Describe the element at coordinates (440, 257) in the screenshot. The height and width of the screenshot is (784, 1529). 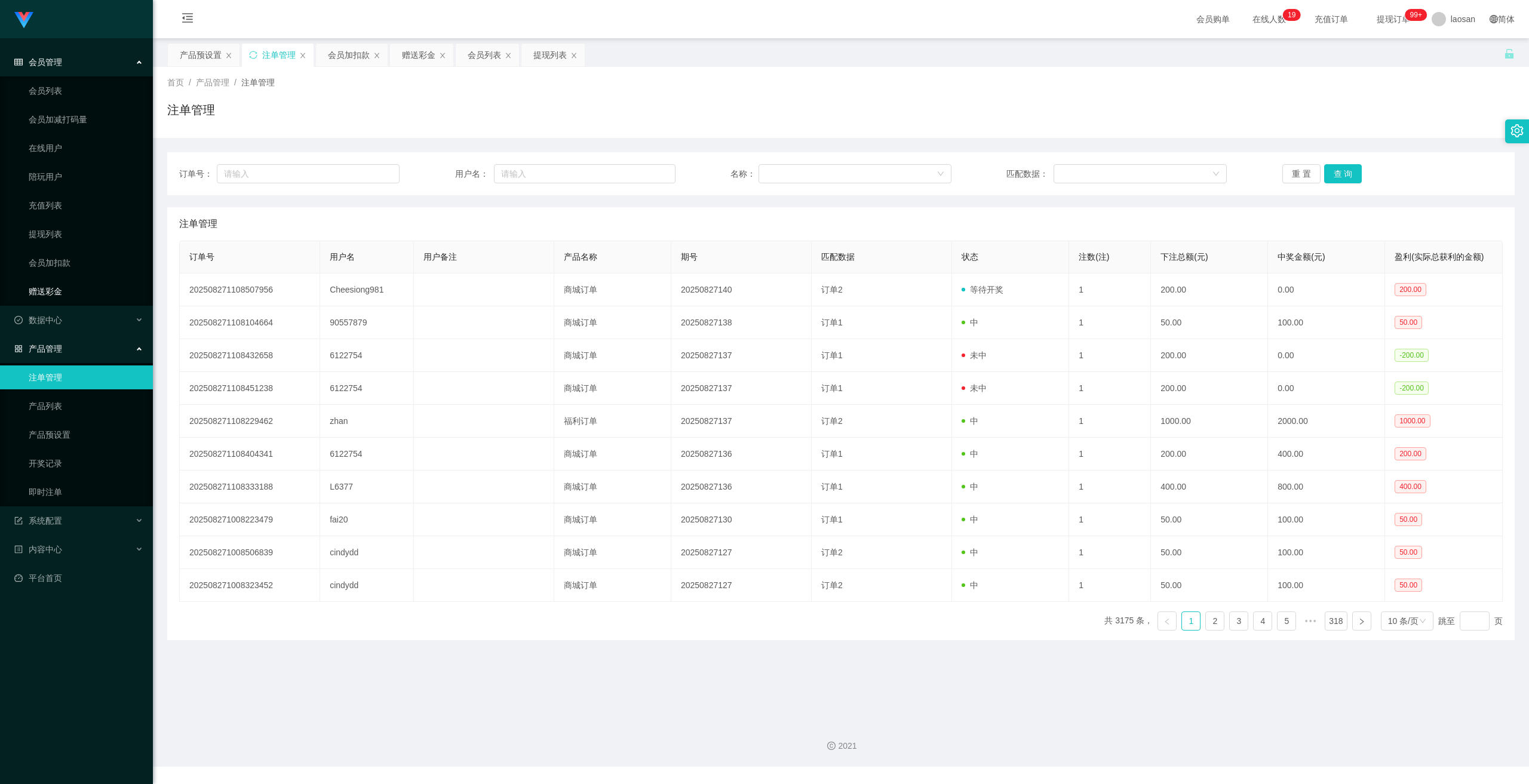
I see `span: 用户备注` at that location.